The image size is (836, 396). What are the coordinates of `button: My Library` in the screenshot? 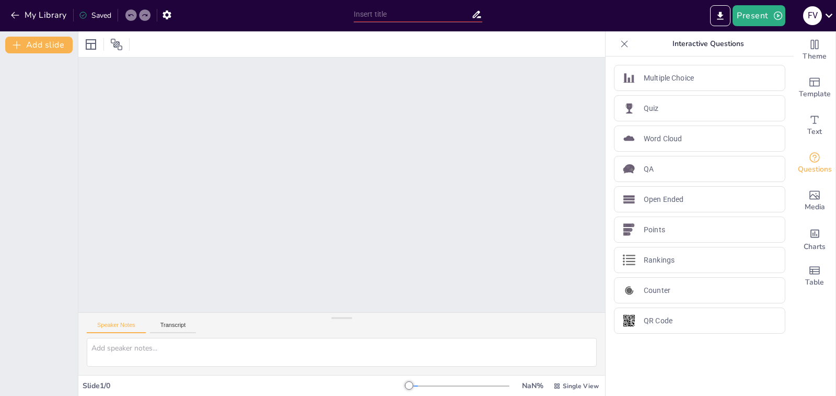 It's located at (39, 15).